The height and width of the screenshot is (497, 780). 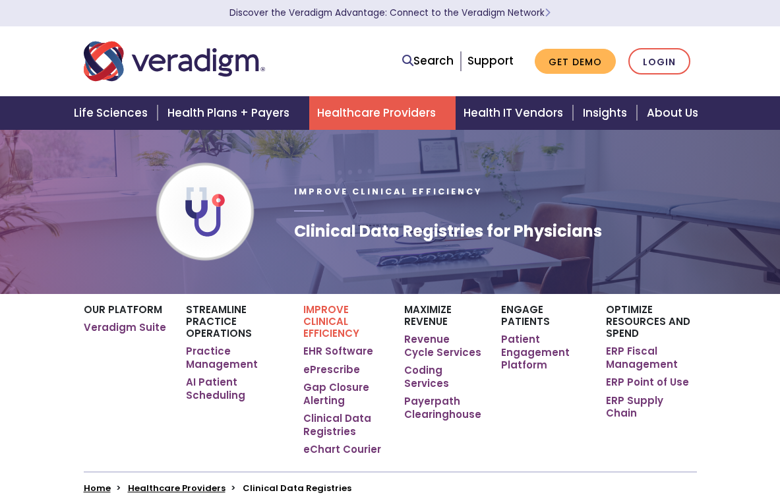 I want to click on a: Gap Closure Alerting, so click(x=343, y=393).